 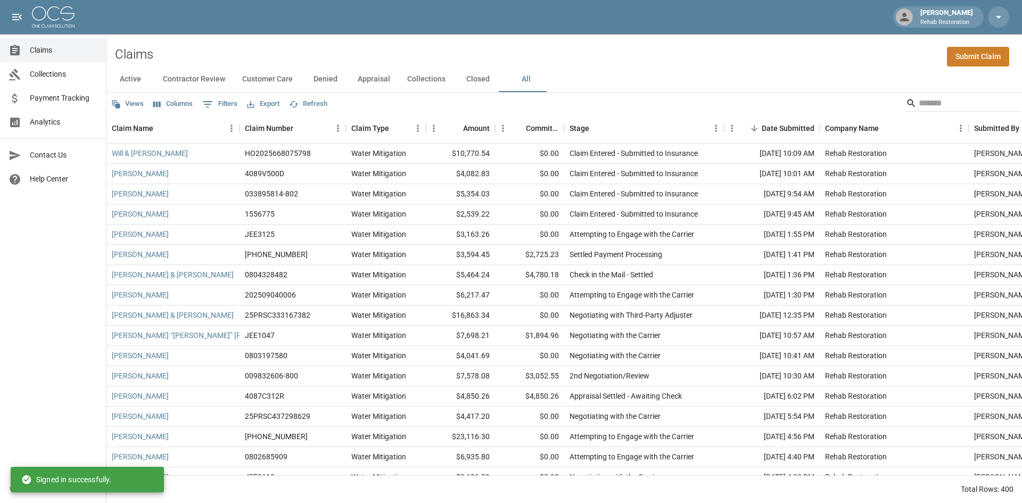 I want to click on button: Views, so click(x=127, y=104).